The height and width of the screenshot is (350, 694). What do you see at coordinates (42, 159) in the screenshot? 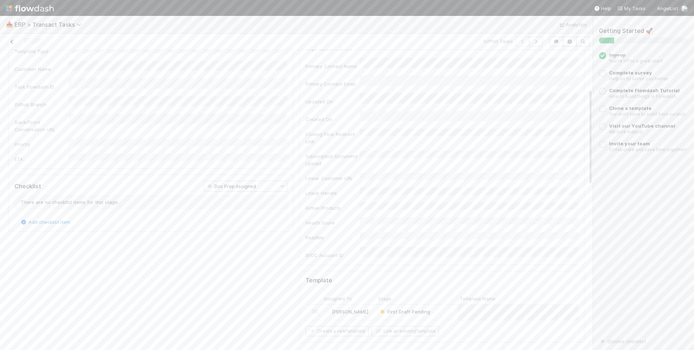
I see `div: ETA` at bounding box center [42, 159].